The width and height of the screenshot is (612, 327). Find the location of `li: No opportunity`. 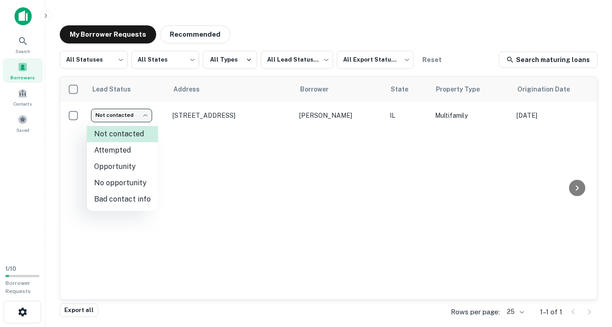

li: No opportunity is located at coordinates (122, 183).